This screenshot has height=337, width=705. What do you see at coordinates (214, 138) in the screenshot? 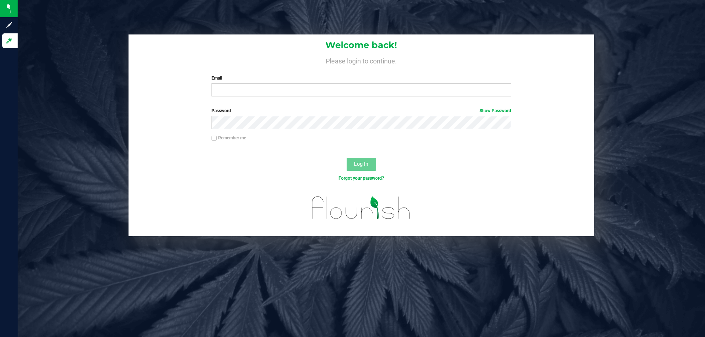
I see `input: Remember me` at bounding box center [214, 138].